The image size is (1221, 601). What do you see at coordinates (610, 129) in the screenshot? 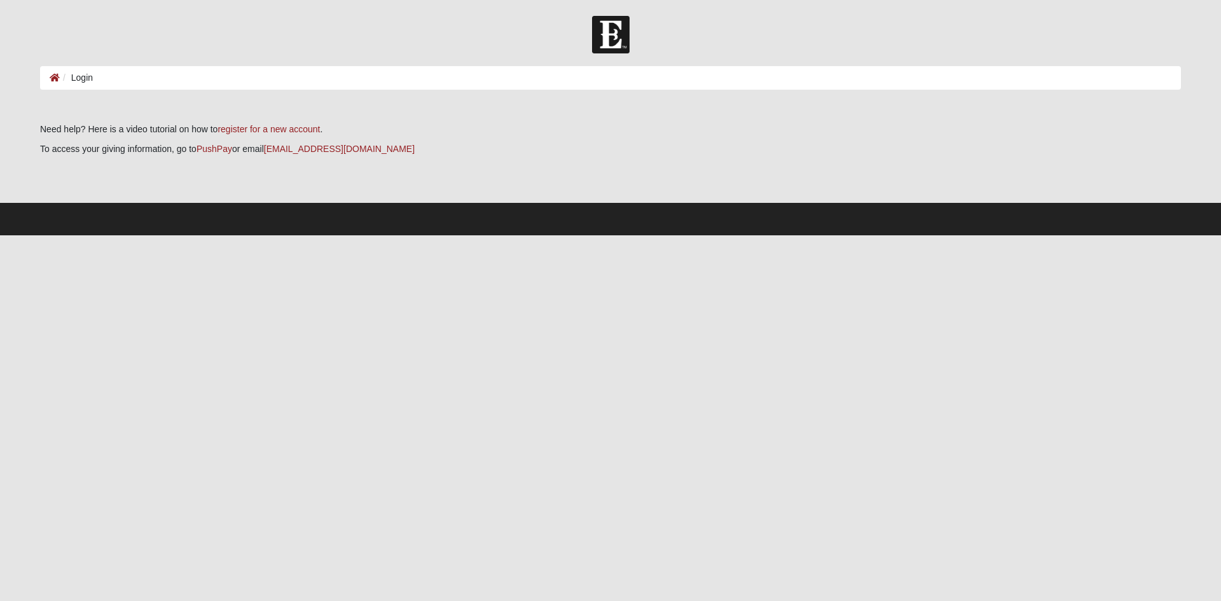
I see `p: Need help? Here is a video tutorial on how to .` at bounding box center [610, 129].